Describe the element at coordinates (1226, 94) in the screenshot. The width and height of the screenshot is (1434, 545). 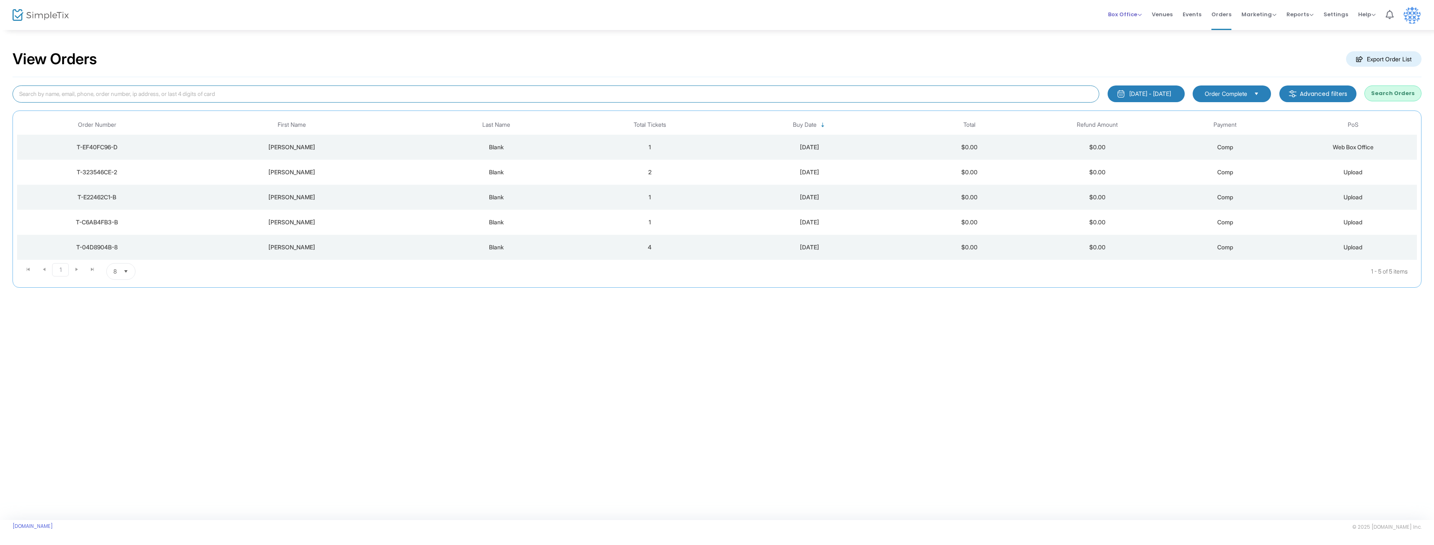
I see `span: Order Complete` at that location.